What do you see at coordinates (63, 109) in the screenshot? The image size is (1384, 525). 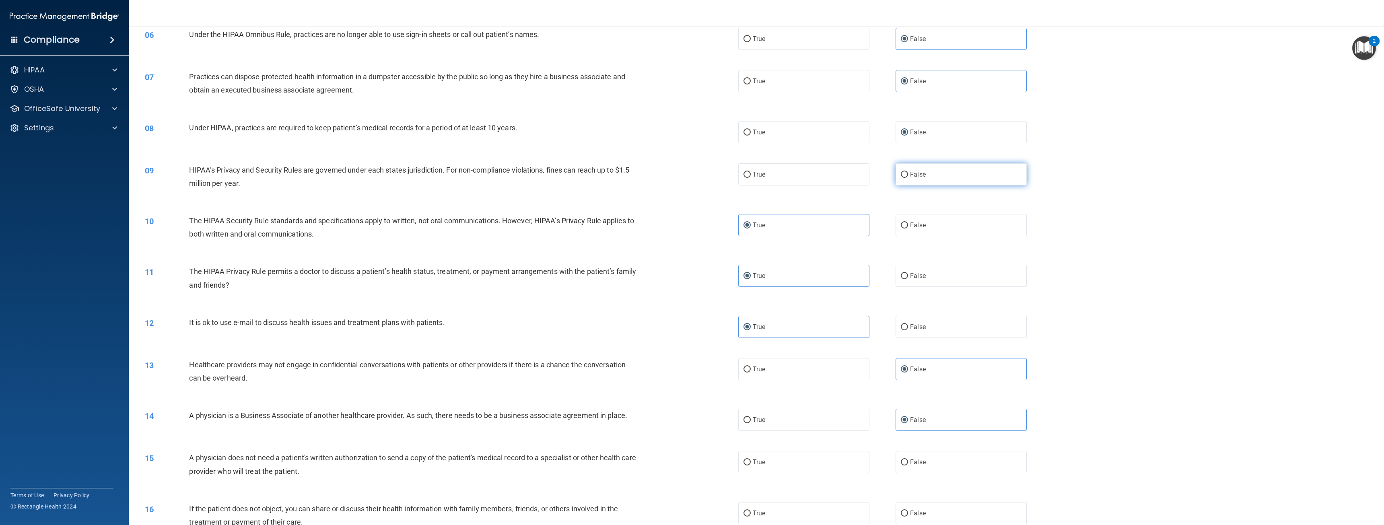 I see `a: OfficeSafe University` at bounding box center [63, 109].